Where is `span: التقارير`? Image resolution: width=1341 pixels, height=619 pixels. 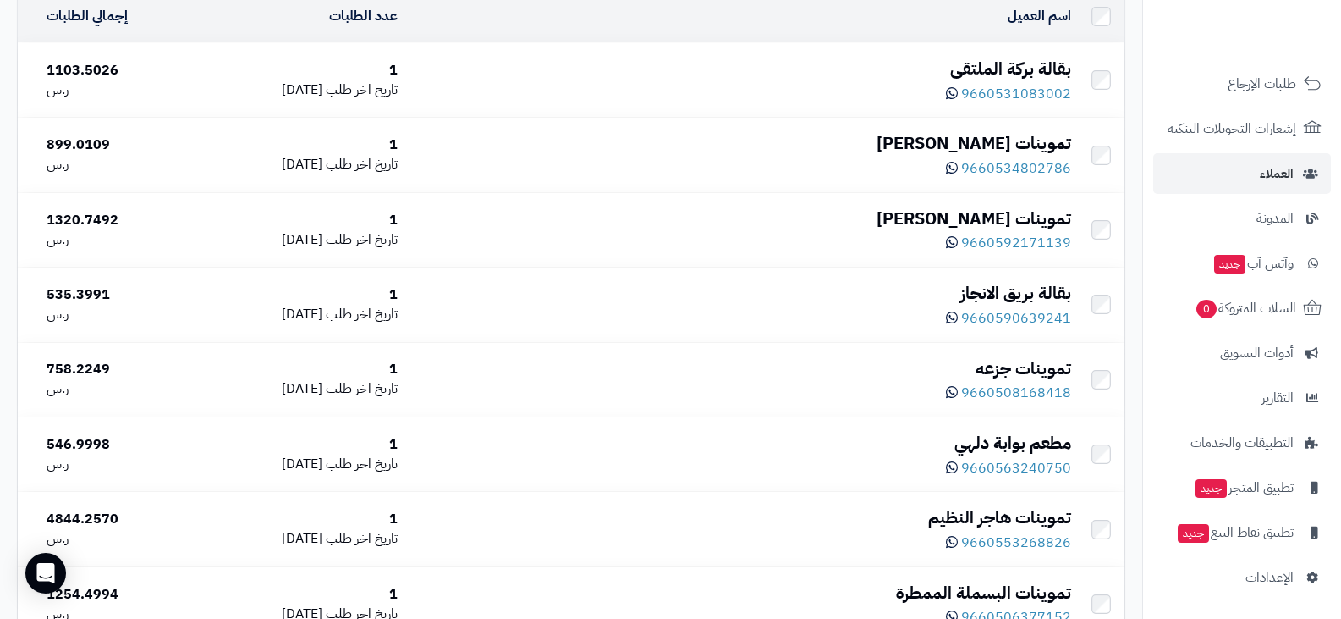
span: التقارير is located at coordinates (1278, 398).